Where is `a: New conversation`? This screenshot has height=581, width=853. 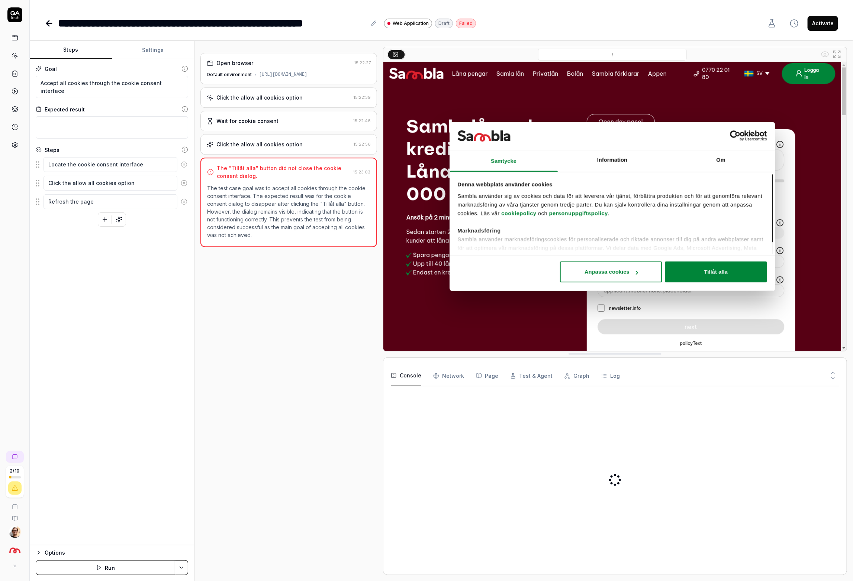
a: New conversation is located at coordinates (15, 457).